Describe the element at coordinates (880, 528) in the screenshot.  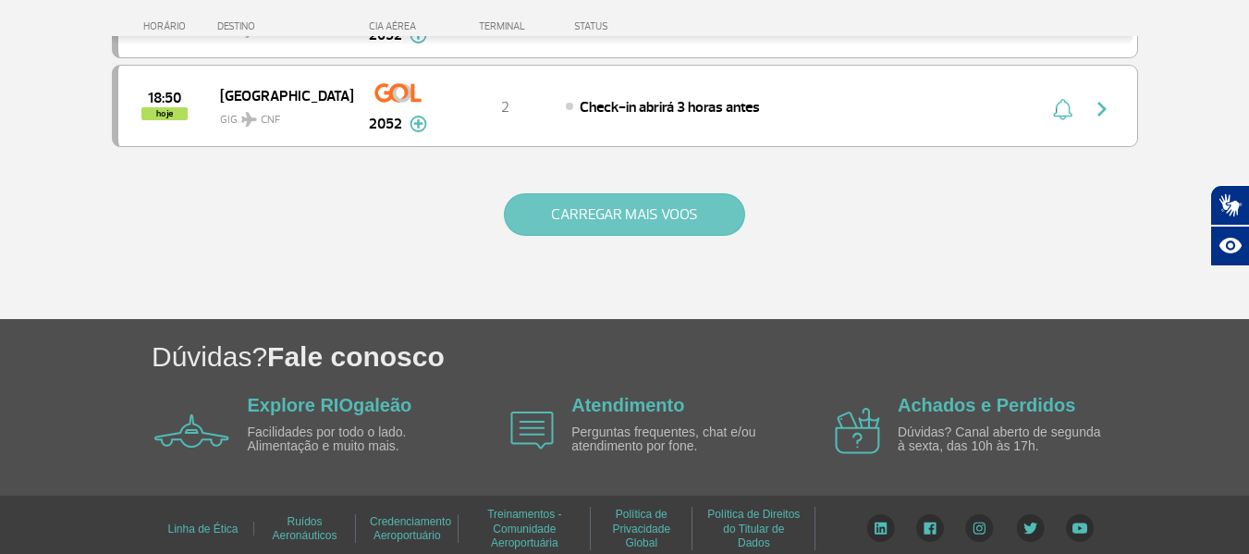
I see `img: LinkedIn` at that location.